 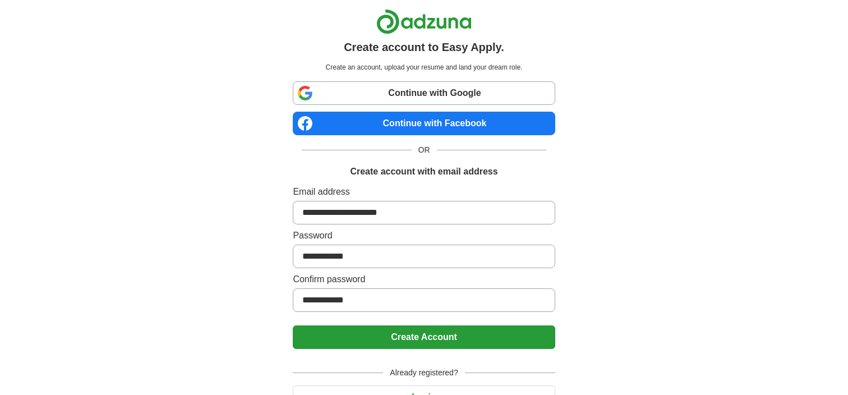 What do you see at coordinates (424, 47) in the screenshot?
I see `h1: Create account to Easy Apply.` at bounding box center [424, 47].